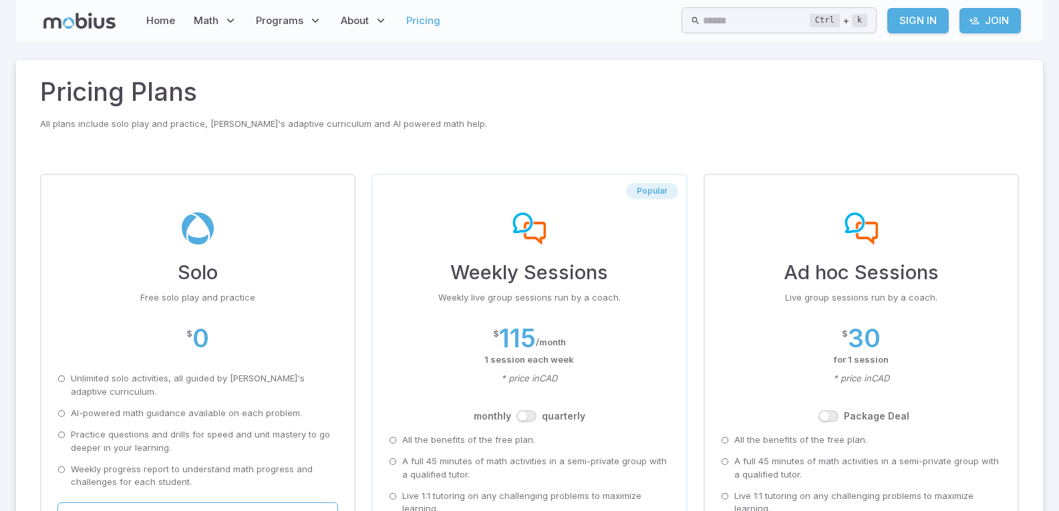  Describe the element at coordinates (186, 414) in the screenshot. I see `p: AI-powered math guidance available on each problem.` at that location.